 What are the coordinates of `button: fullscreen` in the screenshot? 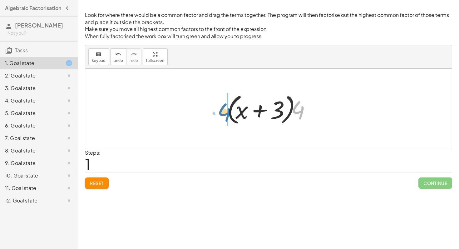 It's located at (155, 57).